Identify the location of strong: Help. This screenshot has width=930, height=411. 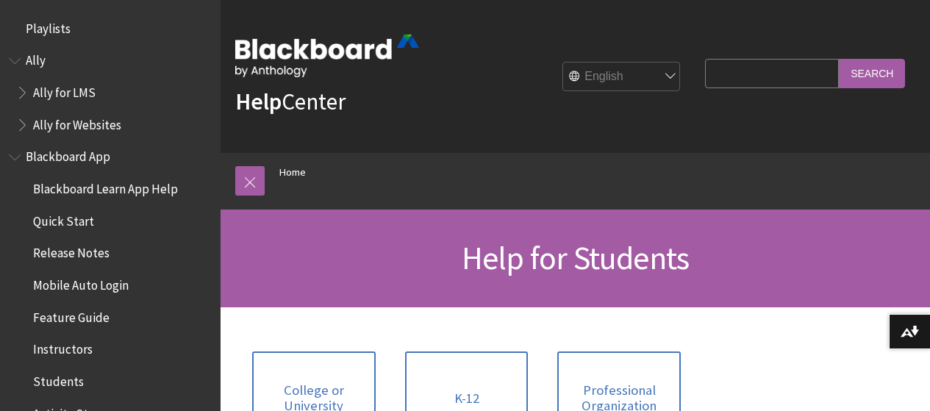
(258, 101).